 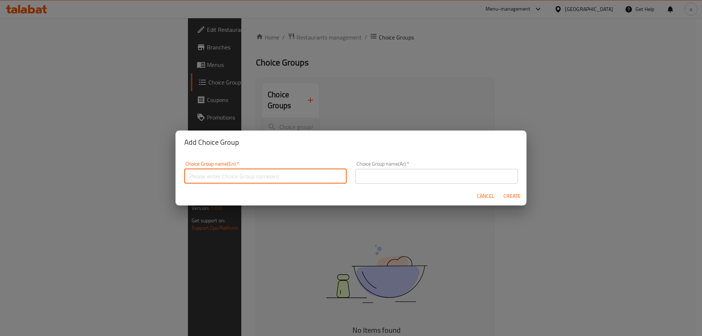 I want to click on button: Cancel, so click(x=486, y=196).